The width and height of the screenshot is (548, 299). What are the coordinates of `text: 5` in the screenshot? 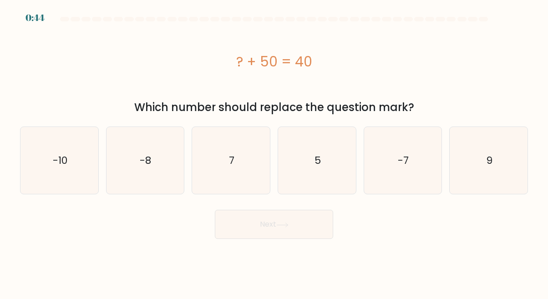 It's located at (318, 160).